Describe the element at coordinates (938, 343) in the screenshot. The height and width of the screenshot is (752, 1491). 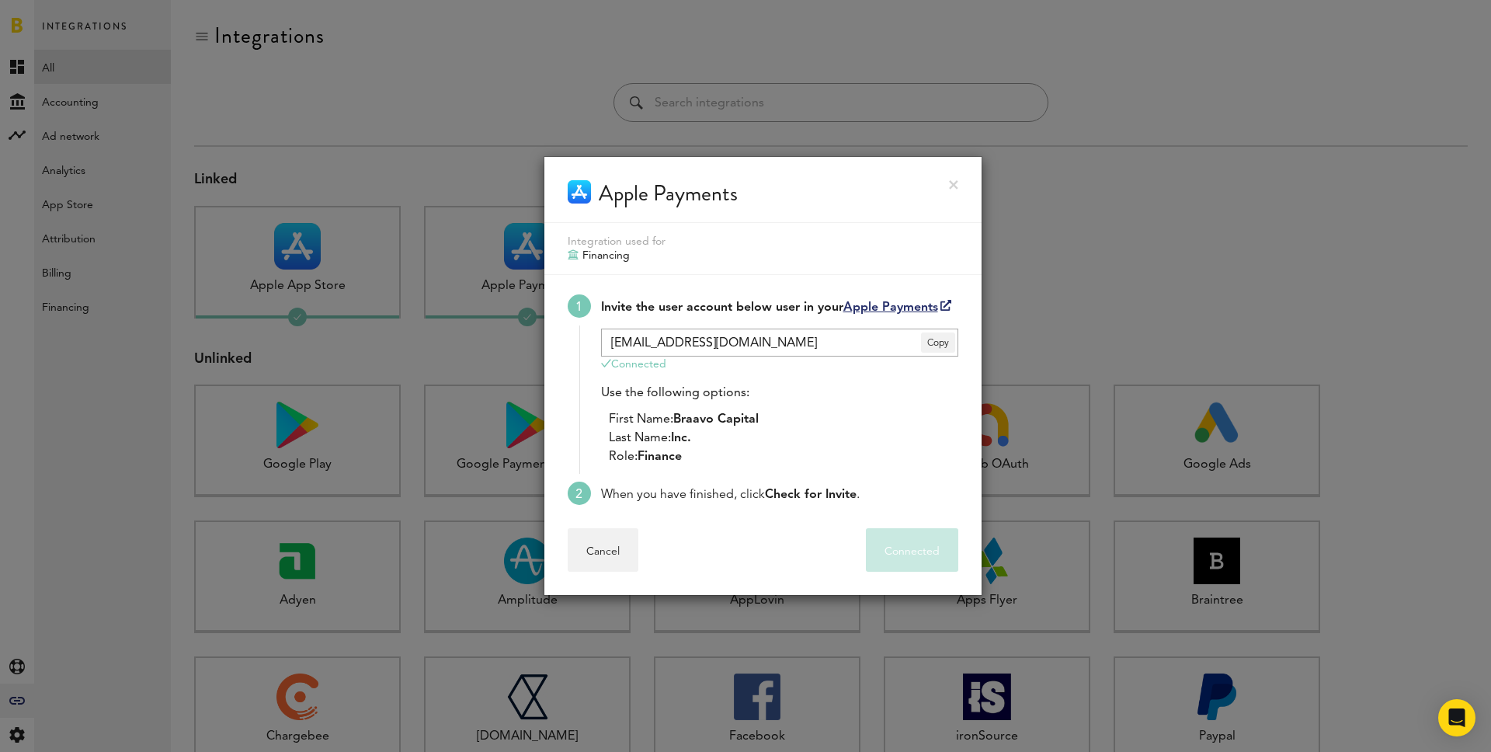
I see `span: Copy` at that location.